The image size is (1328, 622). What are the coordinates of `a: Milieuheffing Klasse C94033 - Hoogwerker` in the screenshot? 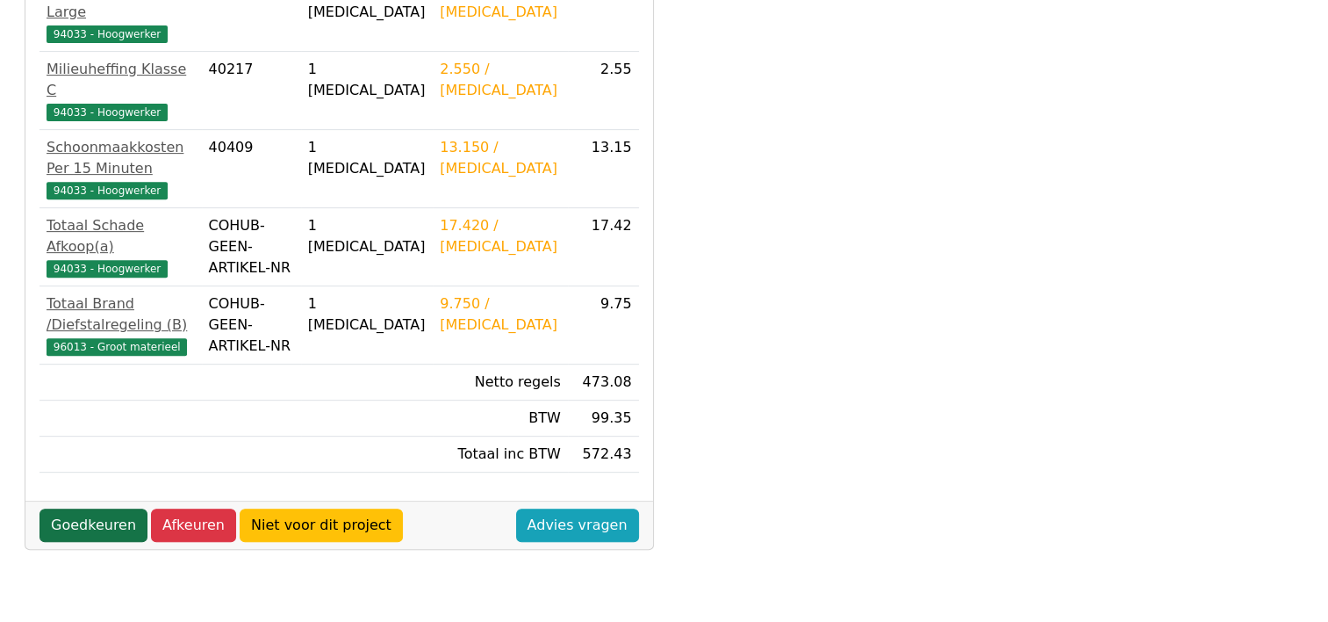 It's located at (120, 90).